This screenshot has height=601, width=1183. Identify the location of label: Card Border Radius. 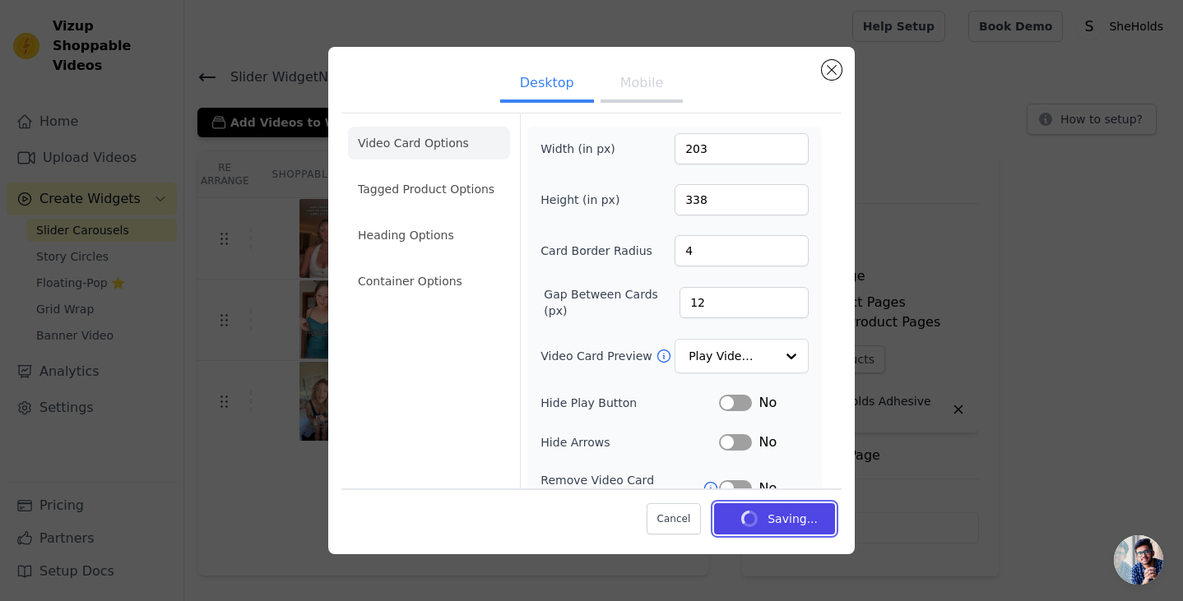
(597, 251).